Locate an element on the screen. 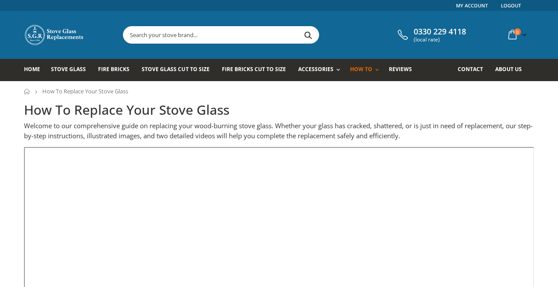 Image resolution: width=558 pixels, height=287 pixels. button: Search is located at coordinates (308, 35).